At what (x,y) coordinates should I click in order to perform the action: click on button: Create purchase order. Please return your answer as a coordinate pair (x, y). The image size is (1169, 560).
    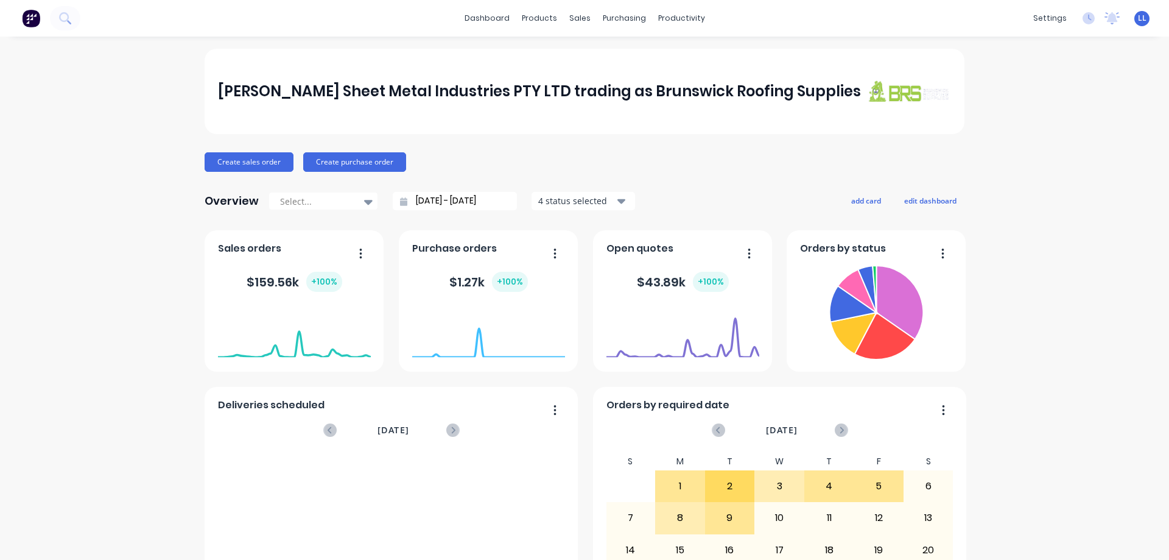
    Looking at the image, I should click on (354, 162).